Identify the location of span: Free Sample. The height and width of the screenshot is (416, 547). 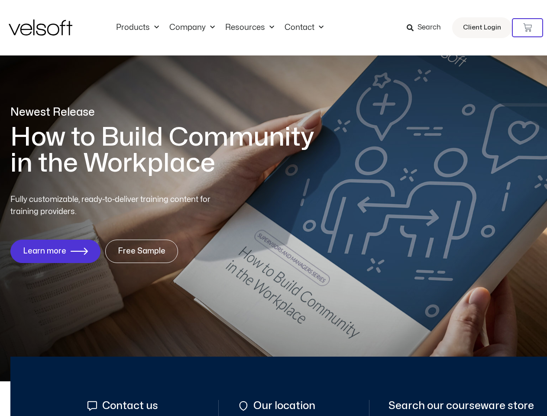
(142, 251).